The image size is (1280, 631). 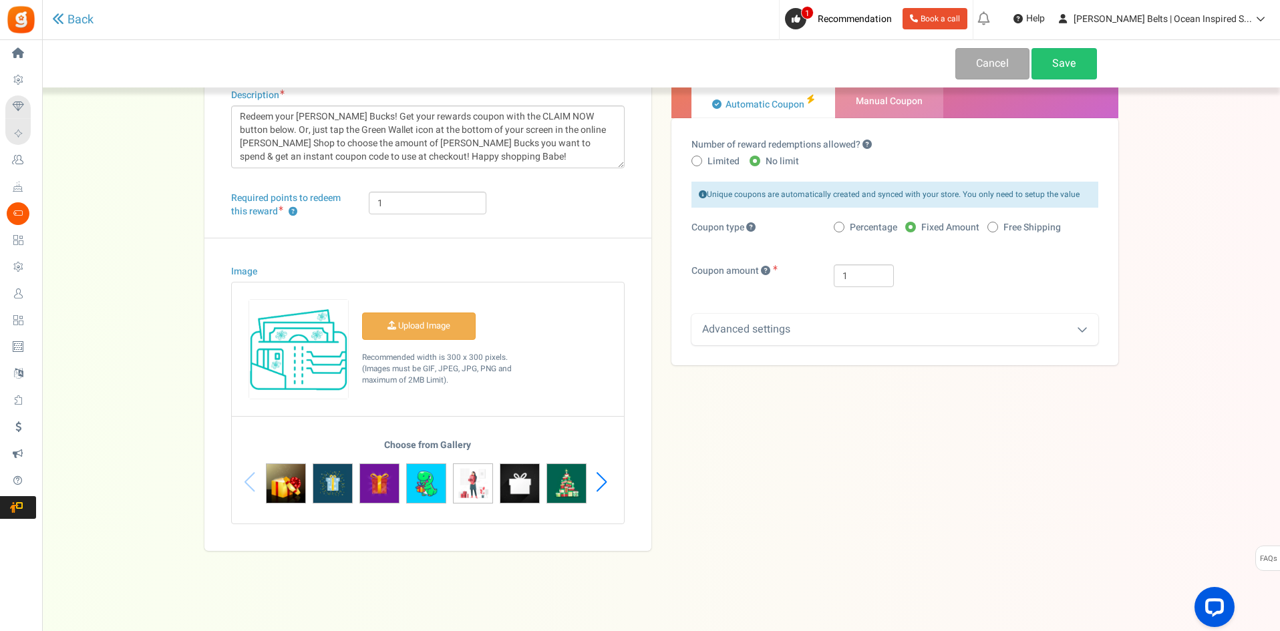 I want to click on span: Manual Coupon, so click(x=889, y=101).